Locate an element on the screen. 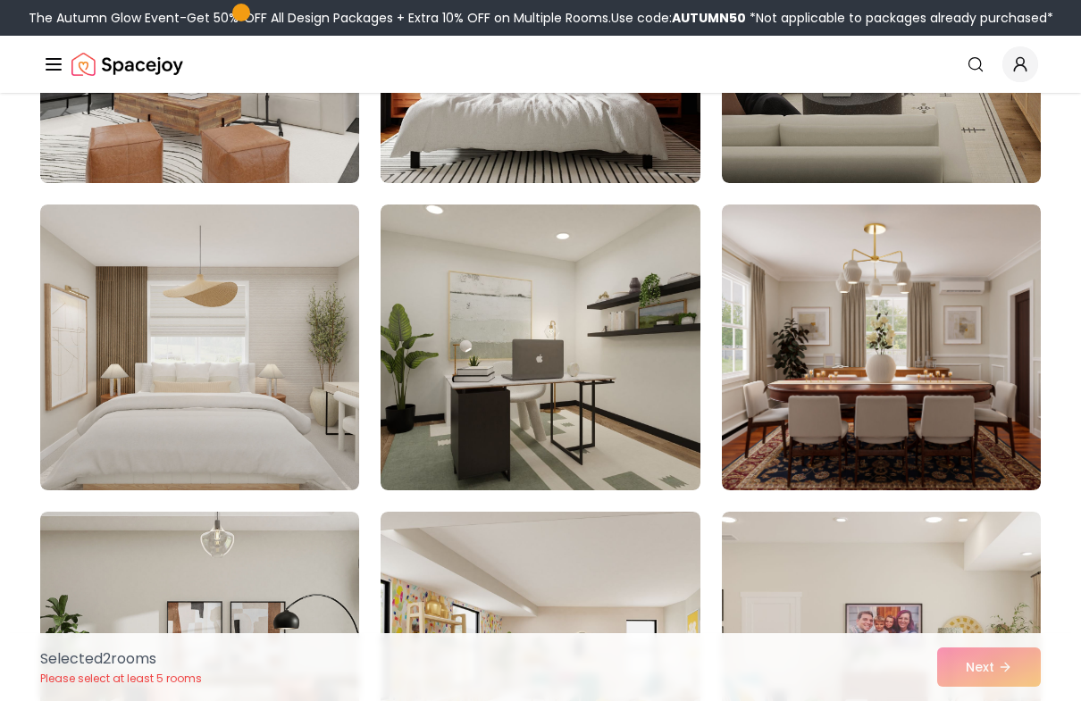 The width and height of the screenshot is (1081, 701). span: Use code: is located at coordinates (678, 18).